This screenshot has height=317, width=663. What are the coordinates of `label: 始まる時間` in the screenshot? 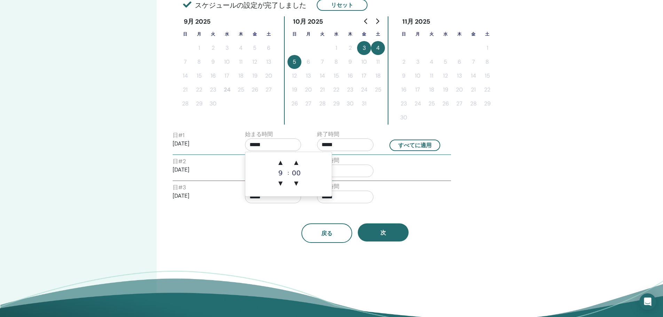 It's located at (259, 134).